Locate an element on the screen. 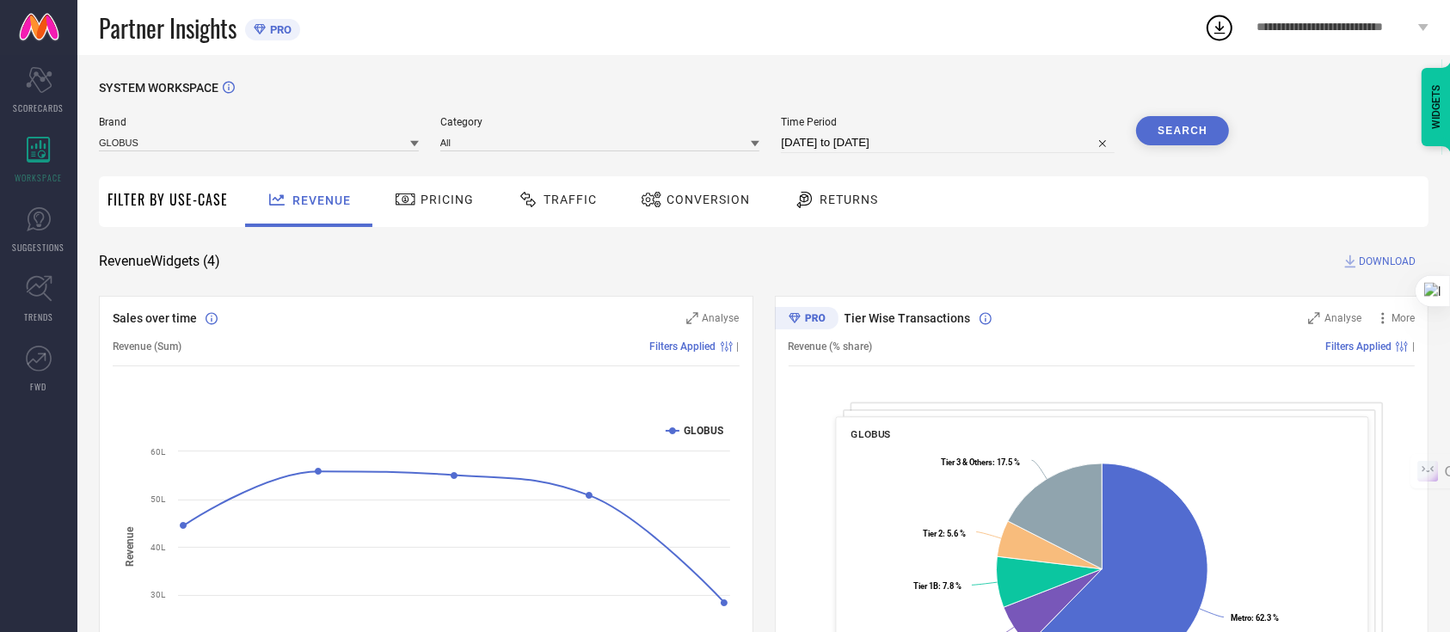  span: Category is located at coordinates (600, 122).